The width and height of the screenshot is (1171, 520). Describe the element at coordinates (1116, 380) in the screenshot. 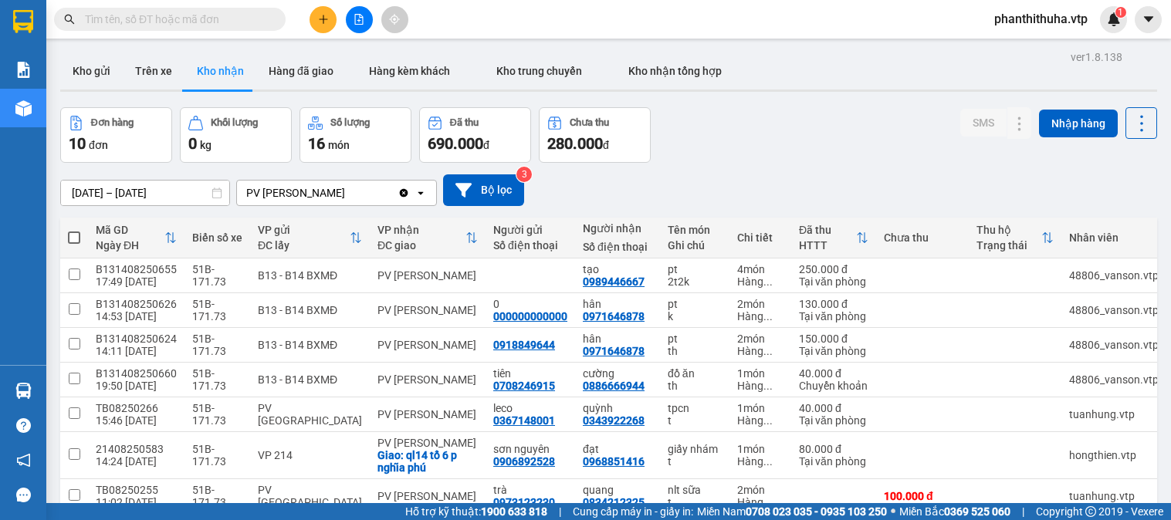

I see `div: 48806_vanson.vtp` at that location.